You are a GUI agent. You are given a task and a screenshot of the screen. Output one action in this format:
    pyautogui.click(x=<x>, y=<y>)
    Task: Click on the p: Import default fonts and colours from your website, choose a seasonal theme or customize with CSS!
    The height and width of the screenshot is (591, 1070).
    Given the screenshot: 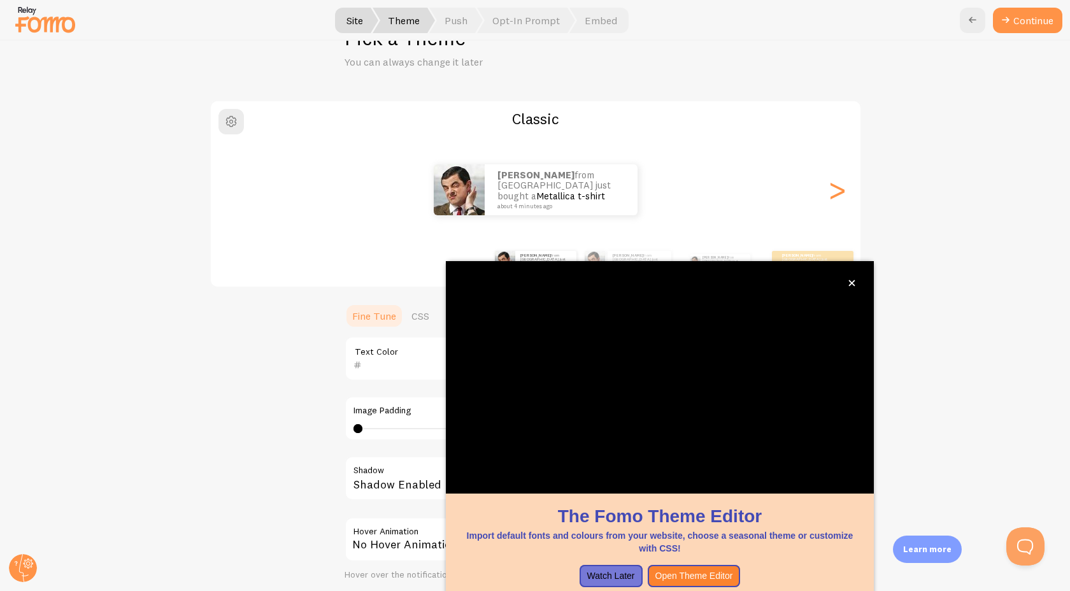 What is the action you would take?
    pyautogui.click(x=660, y=542)
    